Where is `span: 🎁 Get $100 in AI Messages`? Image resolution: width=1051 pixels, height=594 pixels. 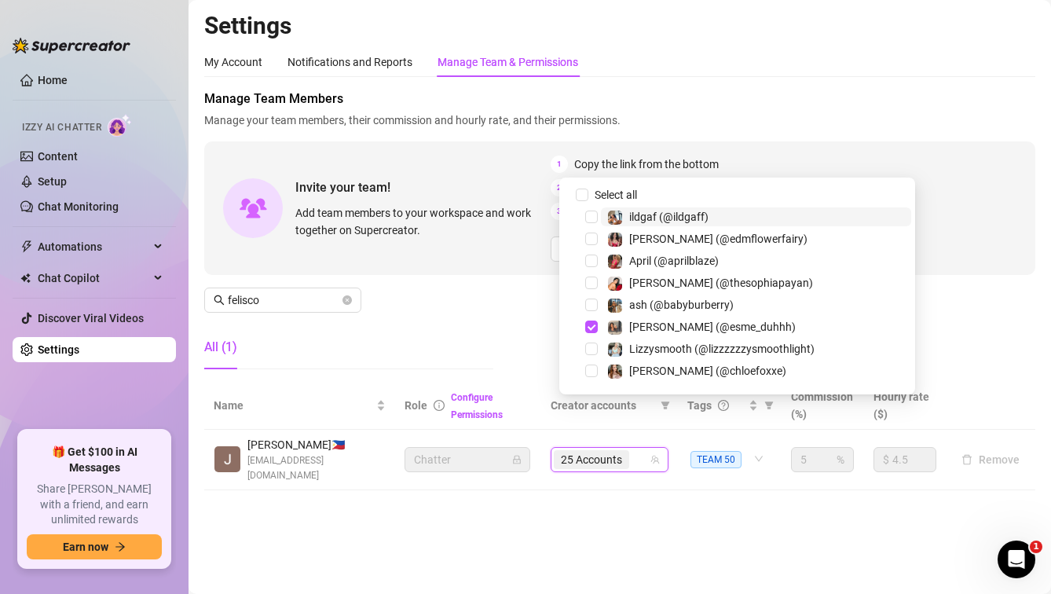 span: 🎁 Get $100 in AI Messages is located at coordinates (94, 460).